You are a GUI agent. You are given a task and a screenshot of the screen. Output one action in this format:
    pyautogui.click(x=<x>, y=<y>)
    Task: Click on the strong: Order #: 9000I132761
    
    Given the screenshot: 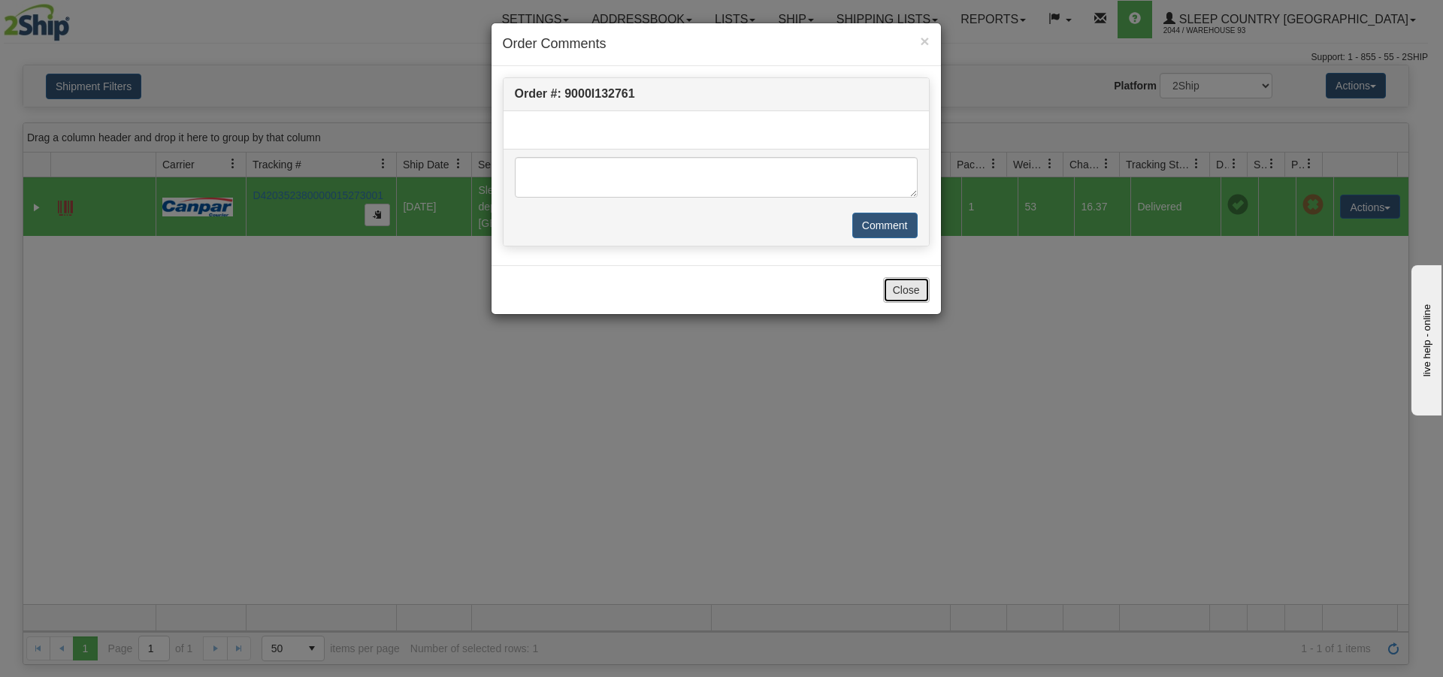 What is the action you would take?
    pyautogui.click(x=575, y=93)
    